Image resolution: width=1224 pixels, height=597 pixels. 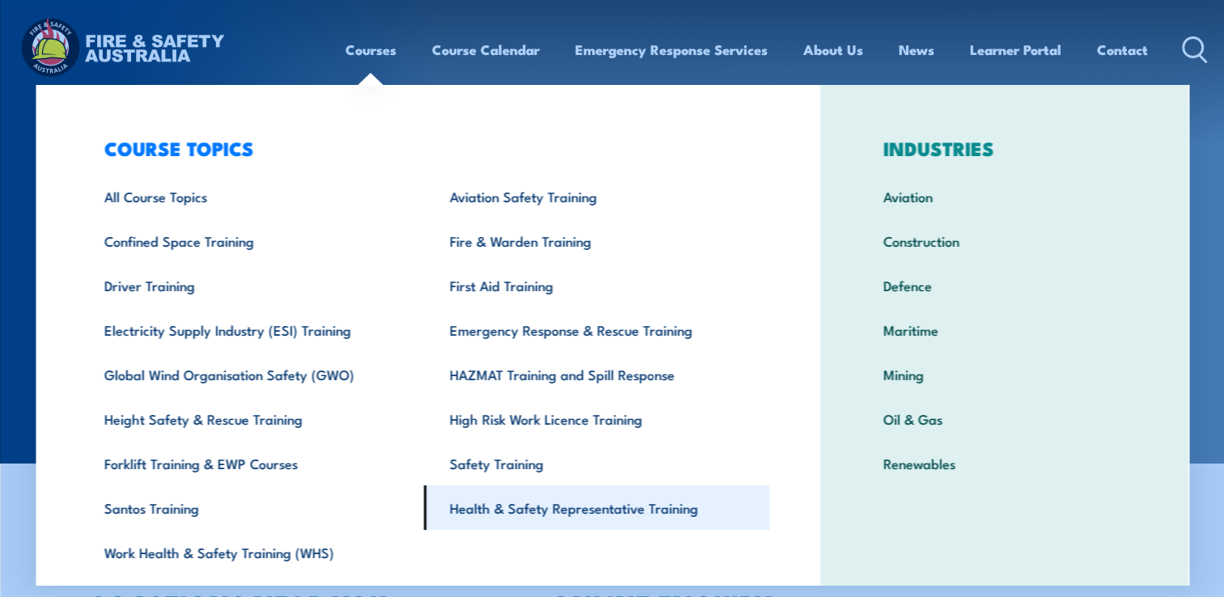 What do you see at coordinates (371, 49) in the screenshot?
I see `a: Courses` at bounding box center [371, 49].